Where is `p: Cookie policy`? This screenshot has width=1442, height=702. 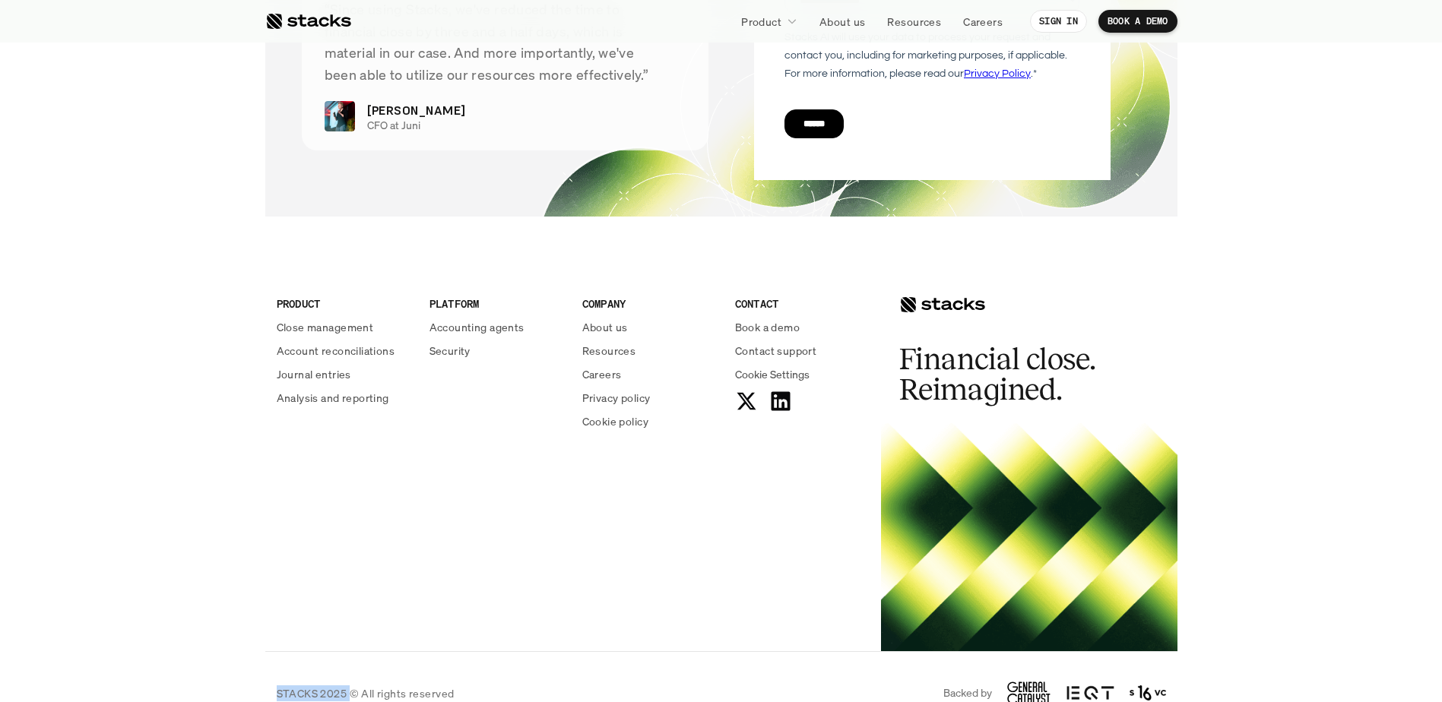 p: Cookie policy is located at coordinates (615, 421).